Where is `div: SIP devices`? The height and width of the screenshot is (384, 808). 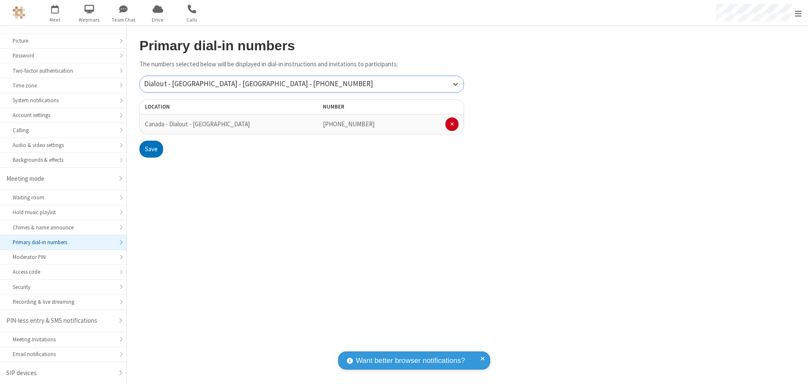 div: SIP devices is located at coordinates (60, 373).